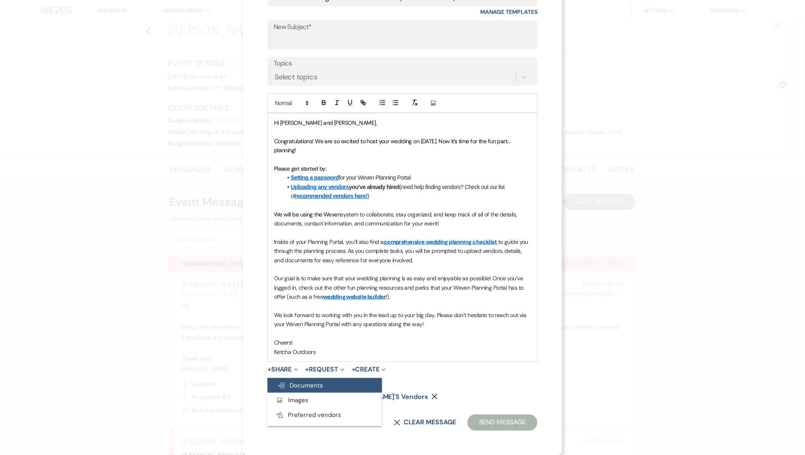  I want to click on button: Clear message, so click(425, 422).